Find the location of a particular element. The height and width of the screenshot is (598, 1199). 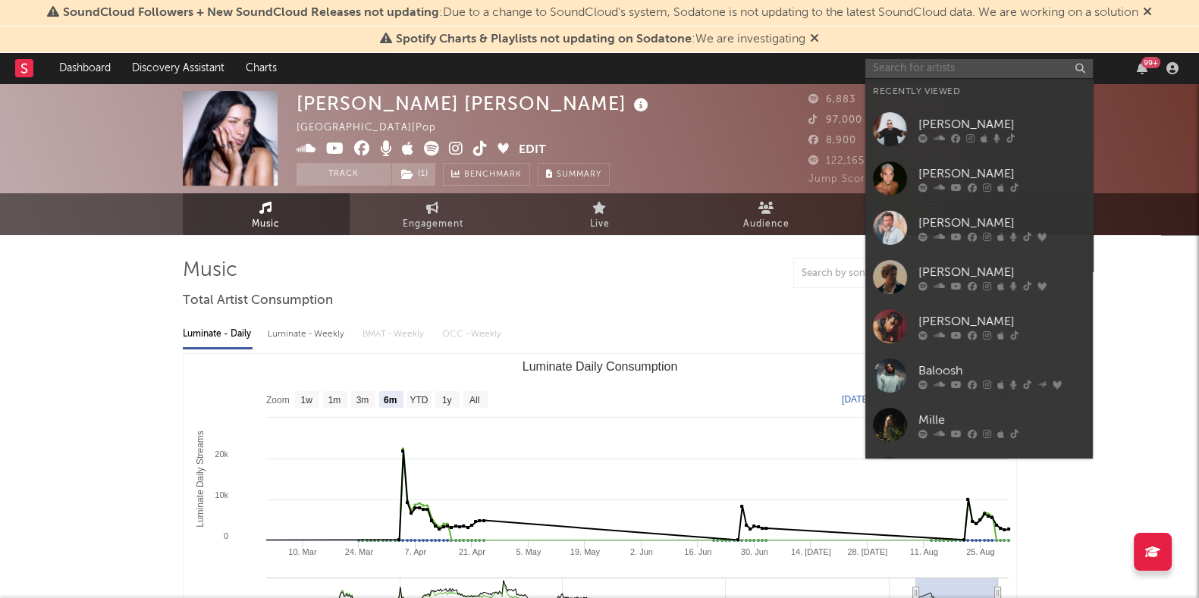

span: Total Artist Consumption is located at coordinates (258, 301).